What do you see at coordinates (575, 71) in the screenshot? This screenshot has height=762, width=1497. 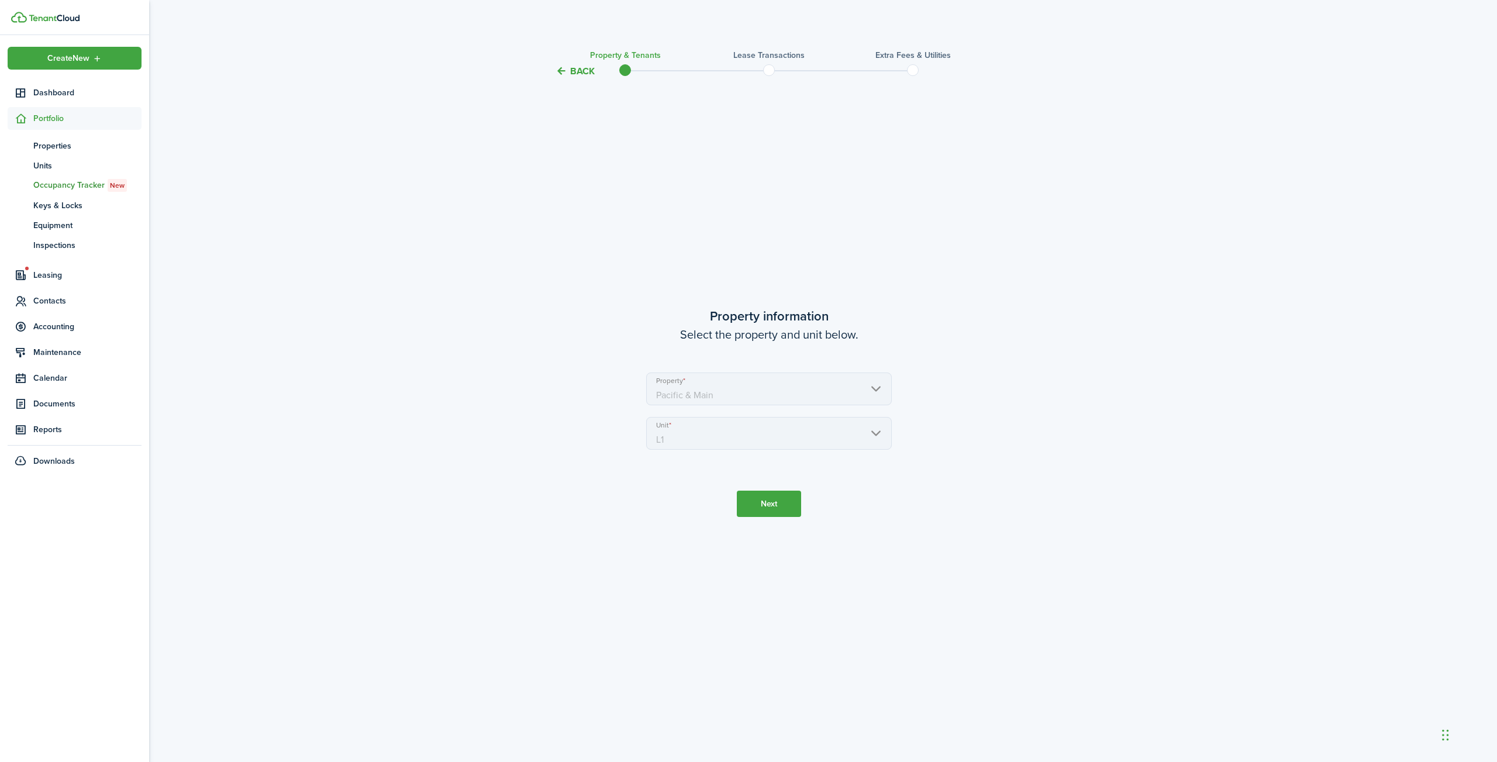 I see `button: Back` at bounding box center [575, 71].